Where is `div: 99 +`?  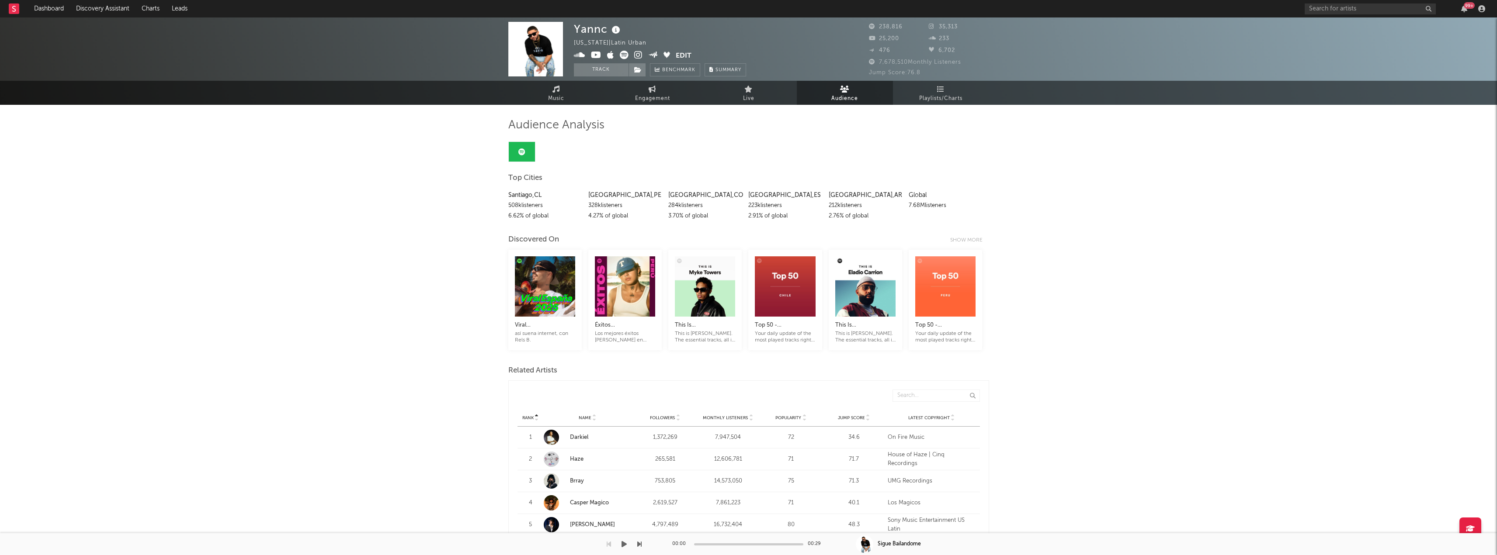 div: 99 + is located at coordinates (1469, 5).